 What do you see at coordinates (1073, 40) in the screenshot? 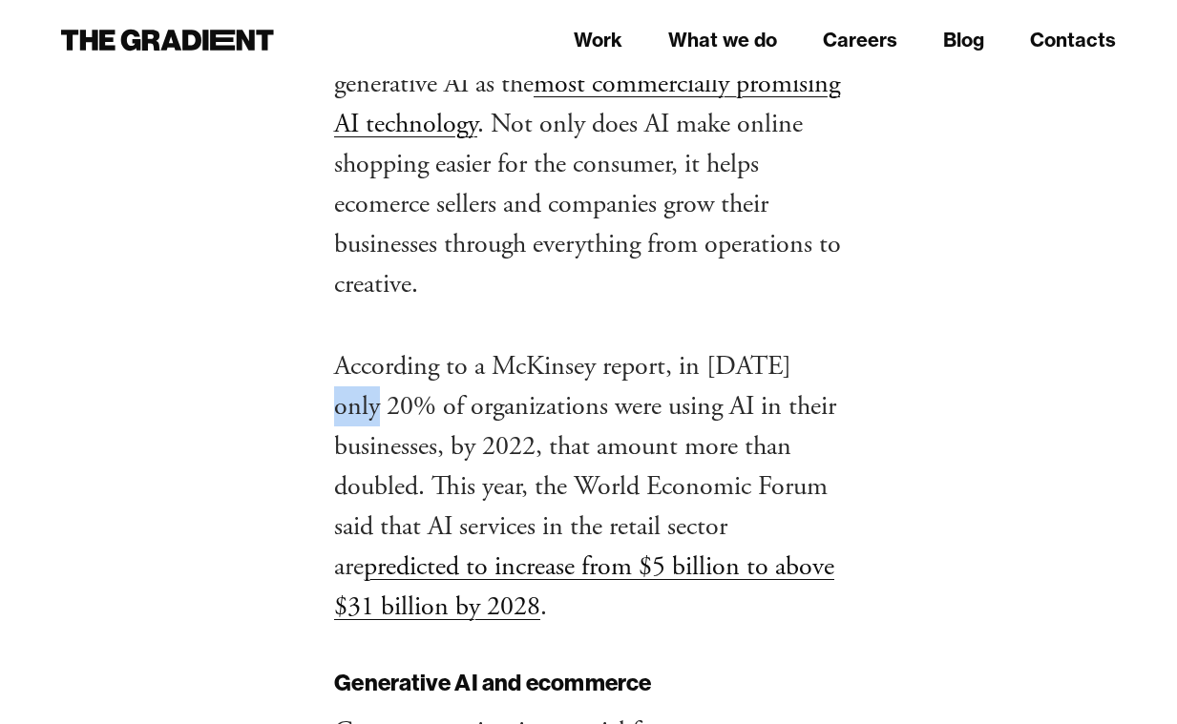
I see `a: Contacts` at bounding box center [1073, 40].